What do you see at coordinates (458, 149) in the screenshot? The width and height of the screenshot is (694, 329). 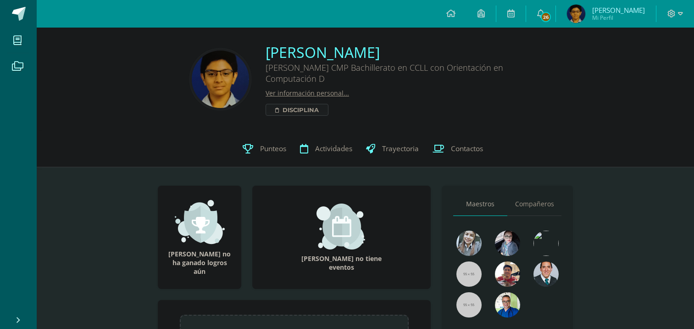 I see `a: Contactos` at bounding box center [458, 149].